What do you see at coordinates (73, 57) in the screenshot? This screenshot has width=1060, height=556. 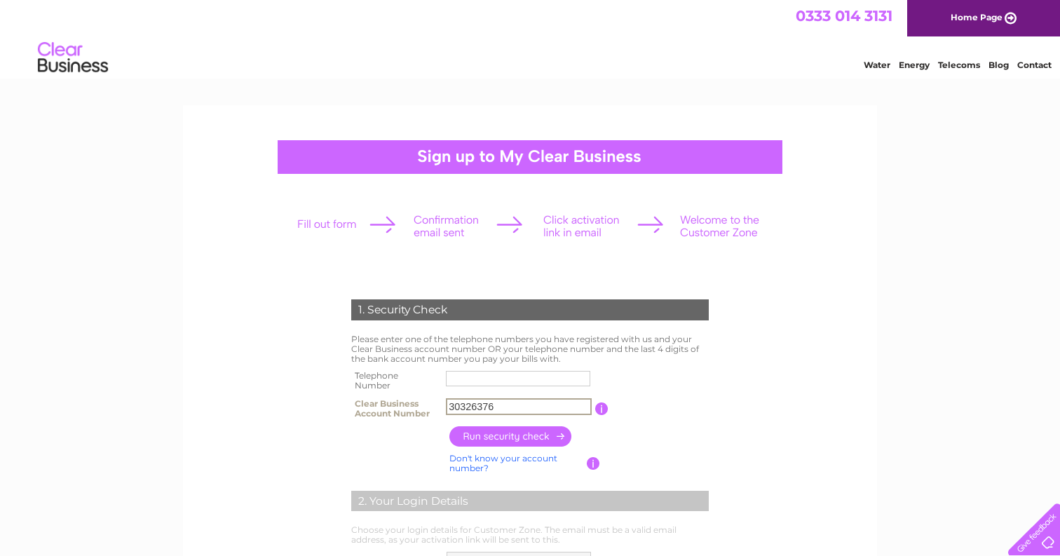 I see `img: logo.png` at bounding box center [73, 57].